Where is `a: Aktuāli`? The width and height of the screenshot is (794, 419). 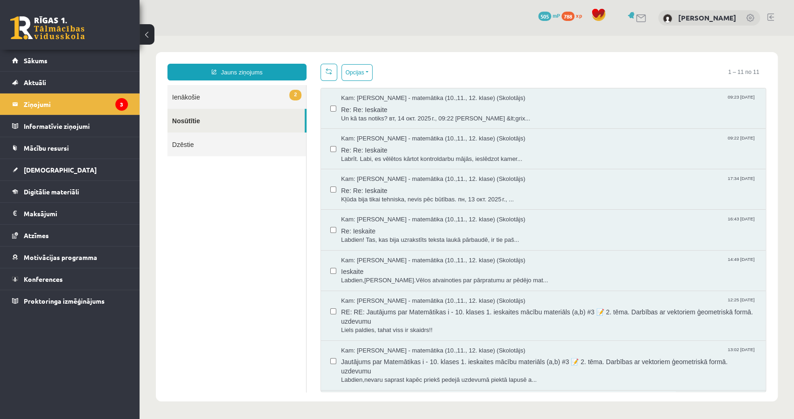
a: Aktuāli is located at coordinates (70, 82).